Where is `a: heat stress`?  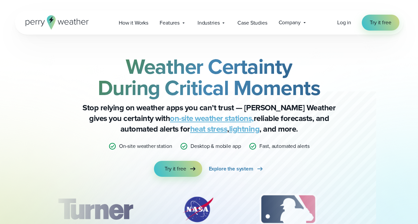
a: heat stress is located at coordinates (209, 129).